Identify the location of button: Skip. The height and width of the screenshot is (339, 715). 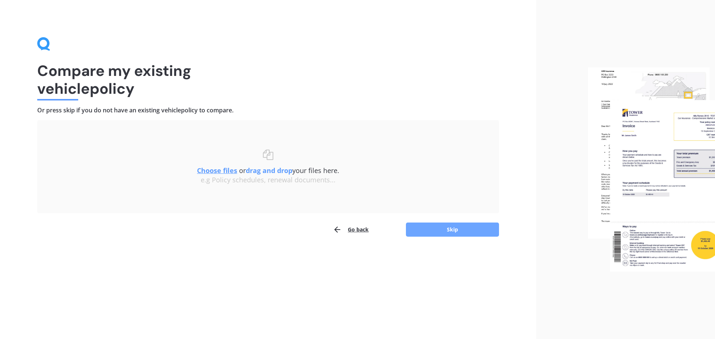
(452, 230).